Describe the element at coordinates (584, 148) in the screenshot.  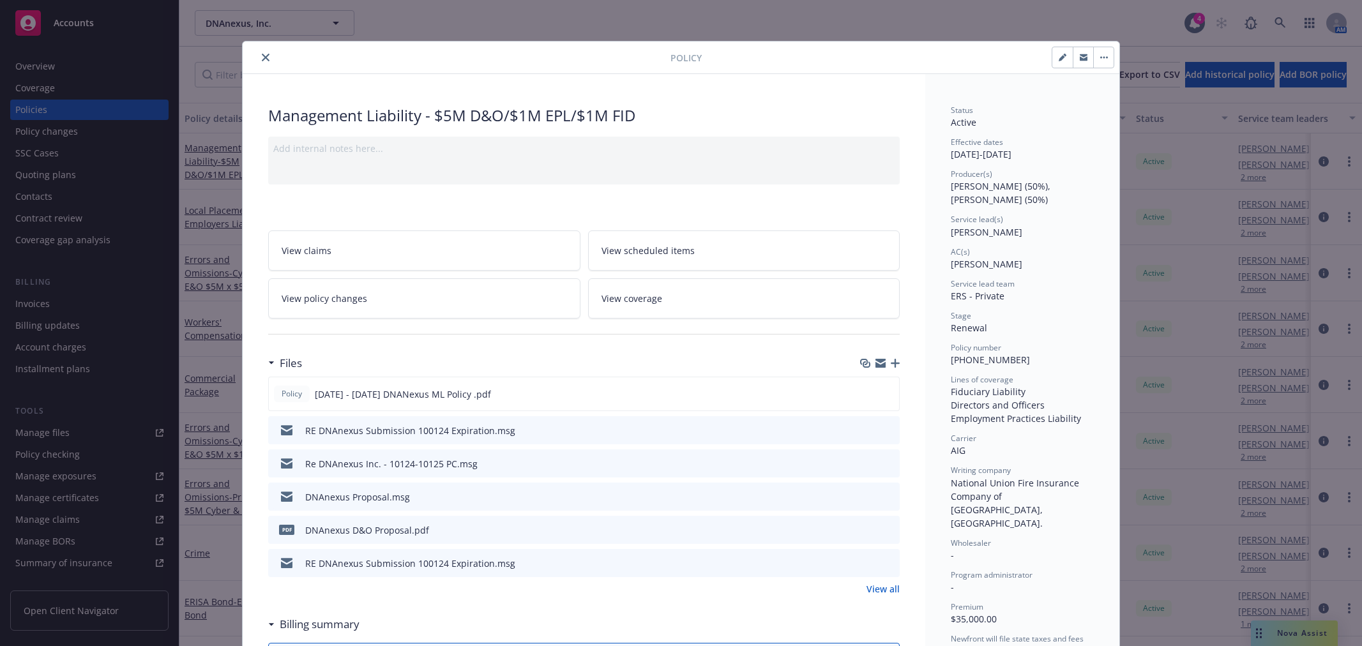
I see `div: Add internal notes here...` at that location.